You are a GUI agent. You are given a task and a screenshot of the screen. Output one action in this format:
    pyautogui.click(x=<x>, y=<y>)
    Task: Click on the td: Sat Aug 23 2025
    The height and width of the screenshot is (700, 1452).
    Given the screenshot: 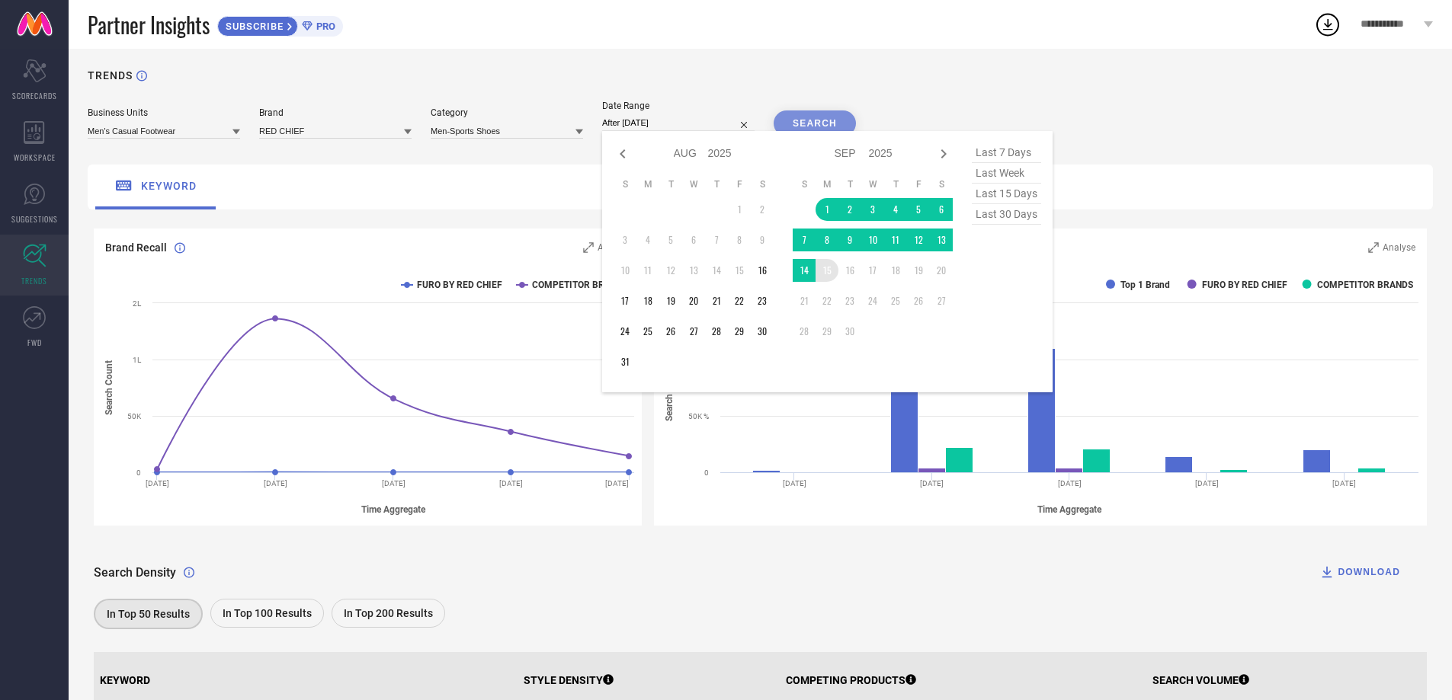 What is the action you would take?
    pyautogui.click(x=762, y=301)
    